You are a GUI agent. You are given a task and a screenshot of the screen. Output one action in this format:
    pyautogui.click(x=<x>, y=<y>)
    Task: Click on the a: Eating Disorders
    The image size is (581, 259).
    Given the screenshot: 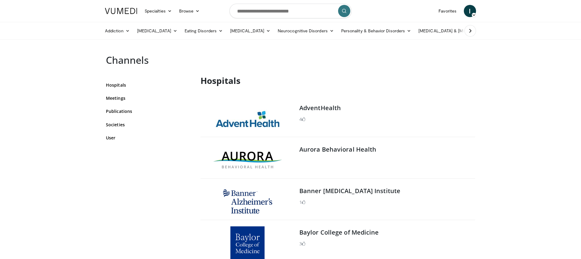 What is the action you would take?
    pyautogui.click(x=204, y=31)
    